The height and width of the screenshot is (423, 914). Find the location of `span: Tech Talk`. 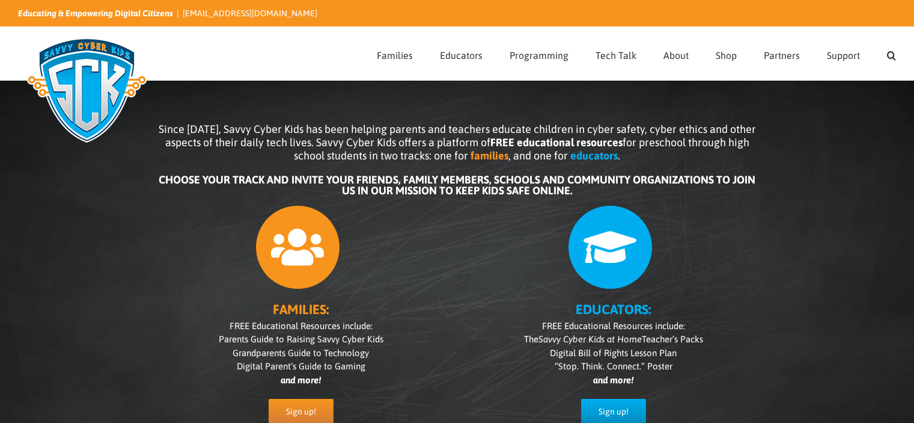

span: Tech Talk is located at coordinates (616, 55).